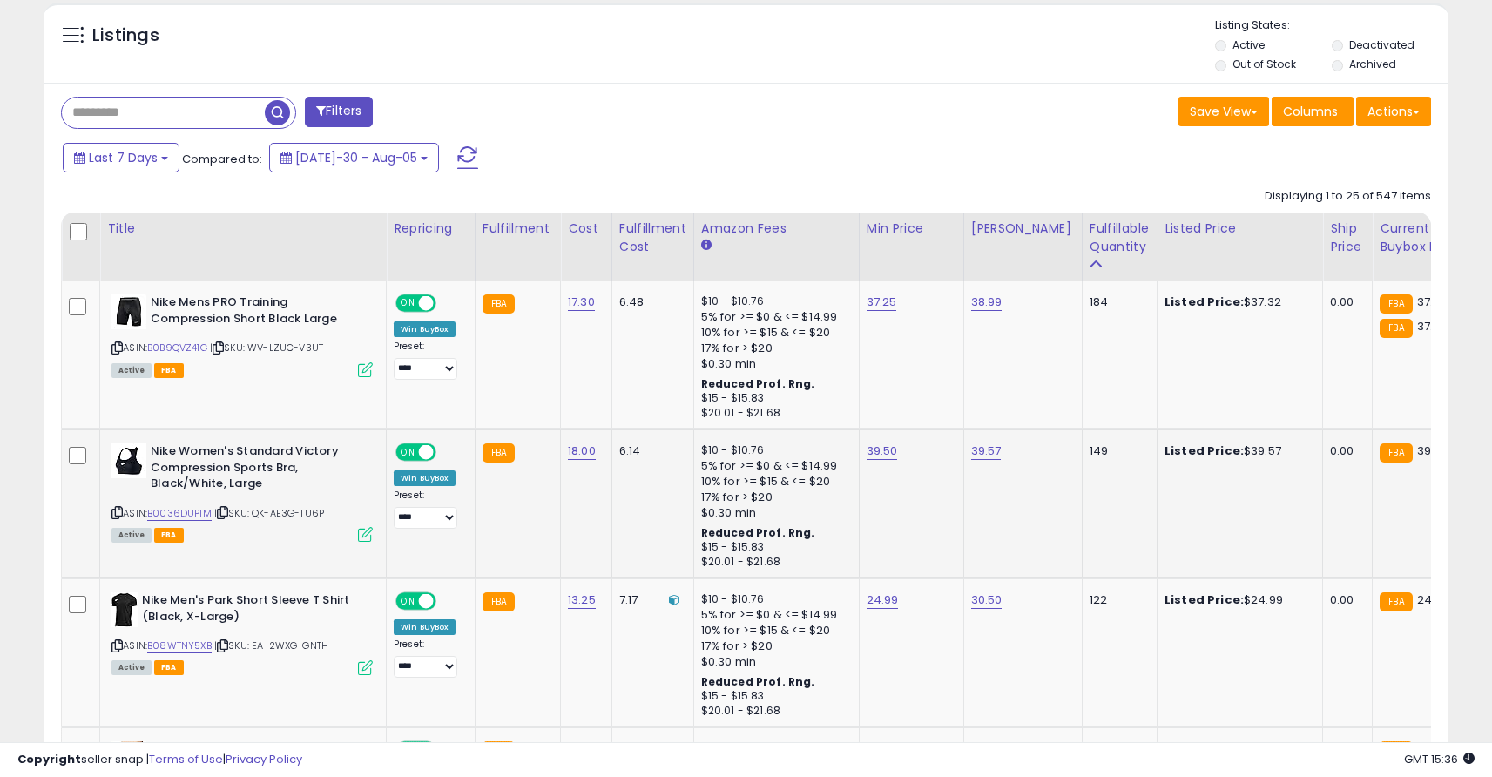  Describe the element at coordinates (222, 159) in the screenshot. I see `span: Compared to:` at that location.